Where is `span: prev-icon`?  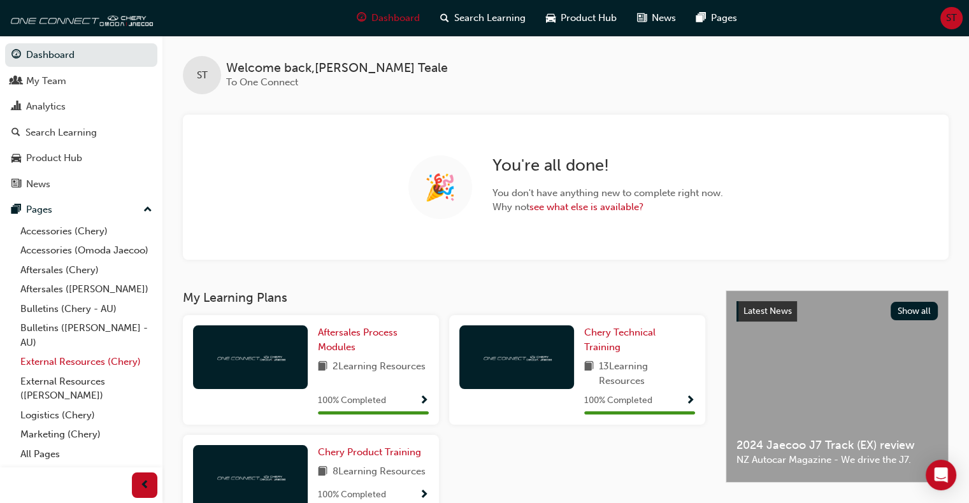
span: prev-icon is located at coordinates (145, 485).